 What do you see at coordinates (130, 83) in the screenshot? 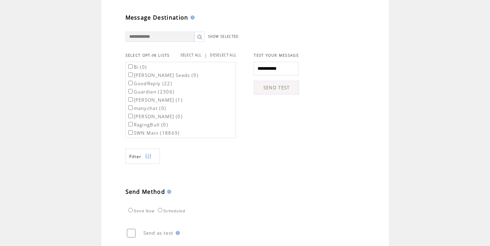
I see `input: GoodReply (22)` at bounding box center [130, 83].